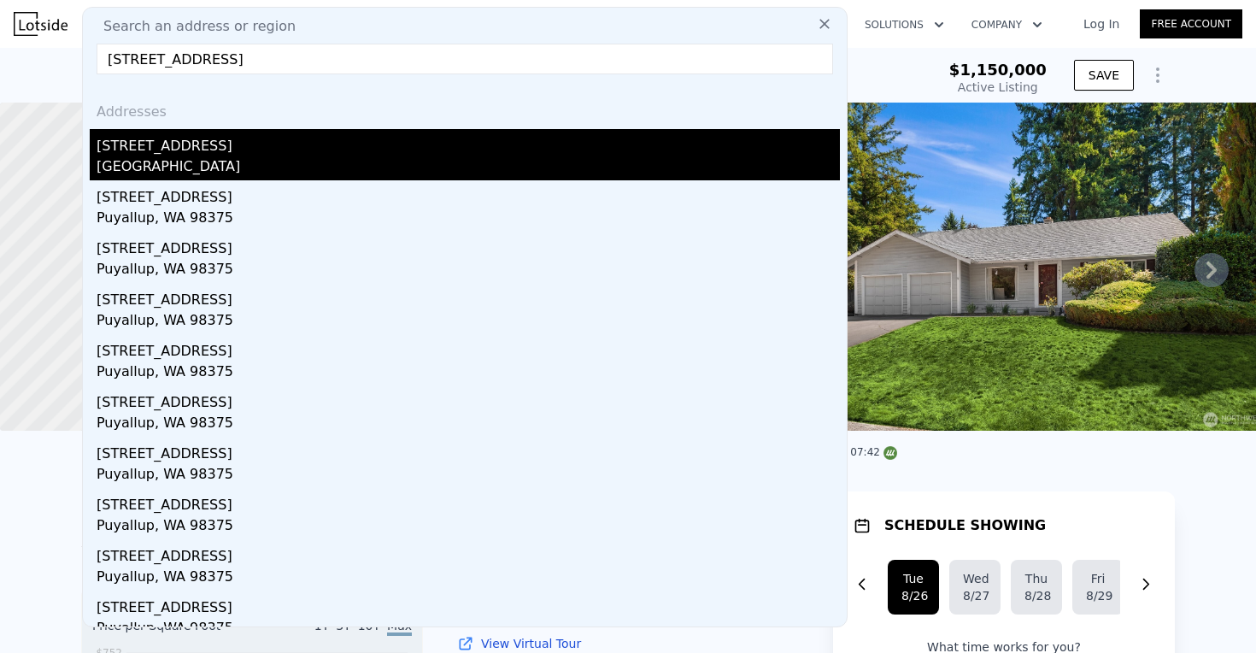 Image resolution: width=1256 pixels, height=653 pixels. Describe the element at coordinates (1098, 596) in the screenshot. I see `div: 8/29` at that location.